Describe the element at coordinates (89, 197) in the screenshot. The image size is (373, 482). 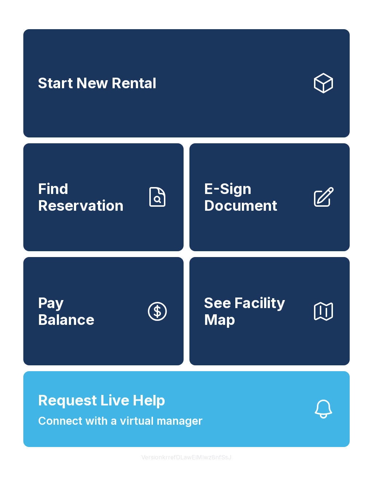
I see `span: Find Reservation` at that location.